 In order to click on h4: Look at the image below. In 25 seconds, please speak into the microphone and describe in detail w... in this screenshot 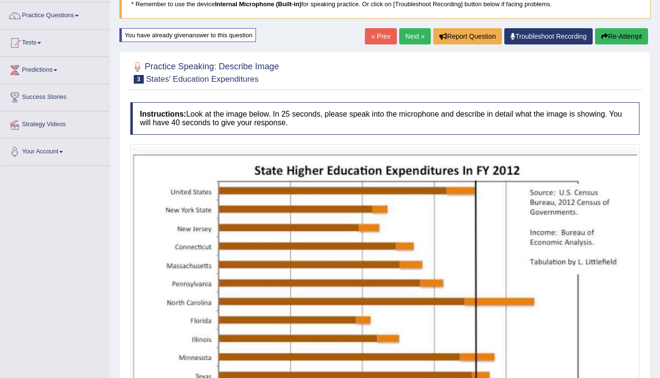, I will do `click(385, 118)`.